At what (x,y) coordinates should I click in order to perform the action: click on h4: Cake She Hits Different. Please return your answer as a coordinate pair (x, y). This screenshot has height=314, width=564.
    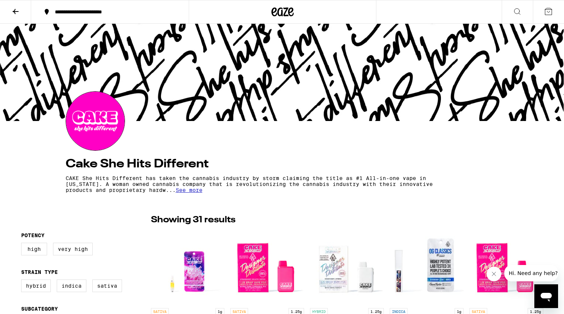
    Looking at the image, I should click on (282, 164).